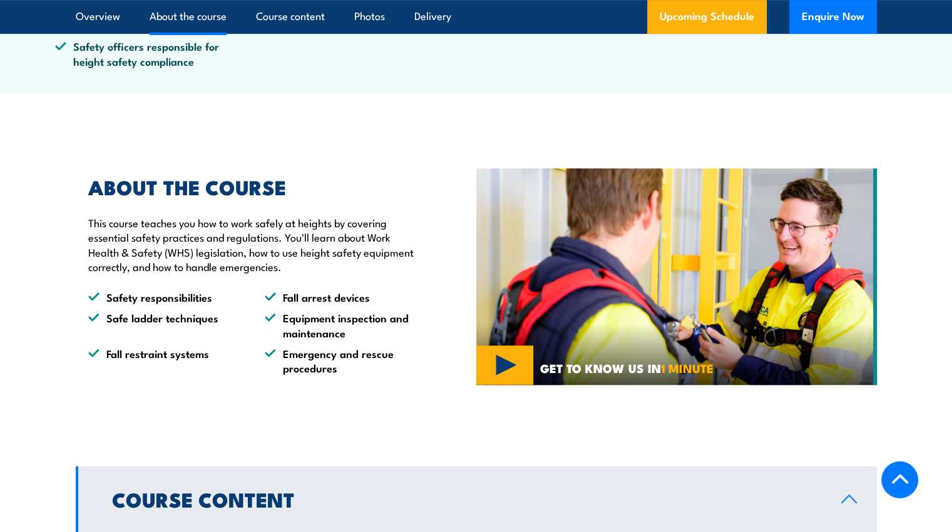 This screenshot has height=532, width=952. I want to click on li: Fall arrest devices, so click(342, 297).